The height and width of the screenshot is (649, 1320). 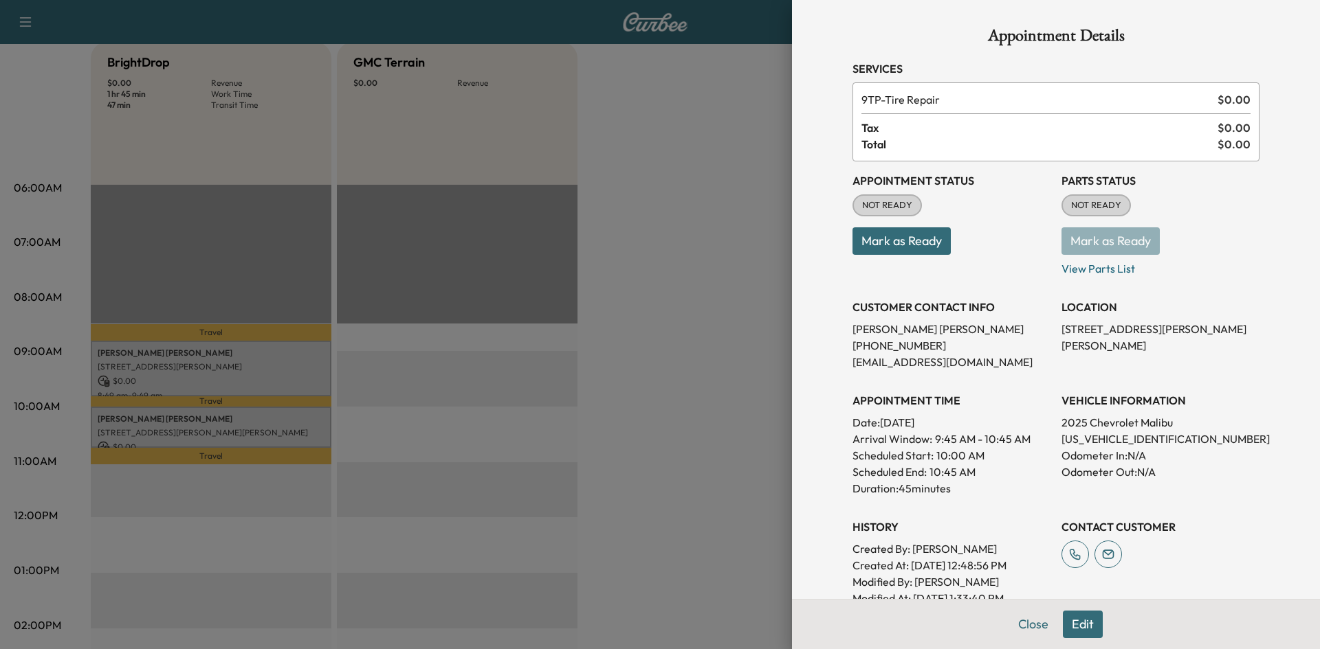 What do you see at coordinates (951, 181) in the screenshot?
I see `h3: Appointment Status` at bounding box center [951, 181].